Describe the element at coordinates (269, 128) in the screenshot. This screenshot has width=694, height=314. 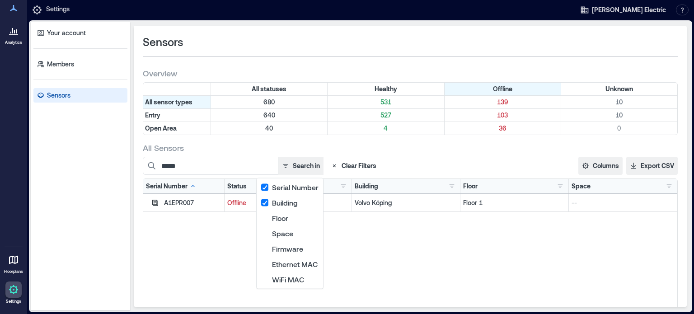
I see `p: 40` at that location.